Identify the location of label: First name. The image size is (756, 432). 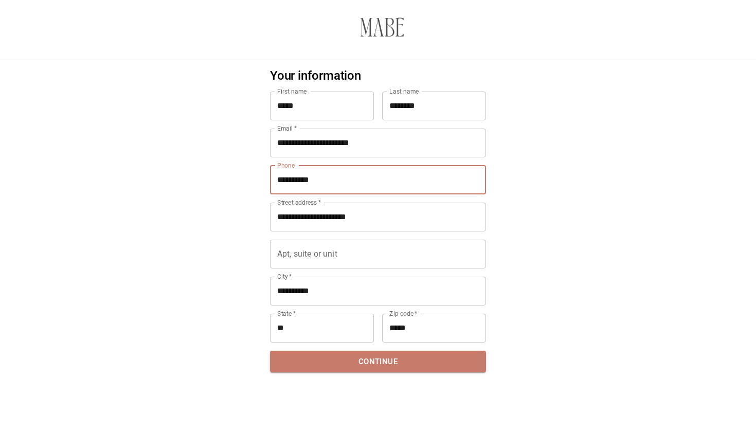
(292, 91).